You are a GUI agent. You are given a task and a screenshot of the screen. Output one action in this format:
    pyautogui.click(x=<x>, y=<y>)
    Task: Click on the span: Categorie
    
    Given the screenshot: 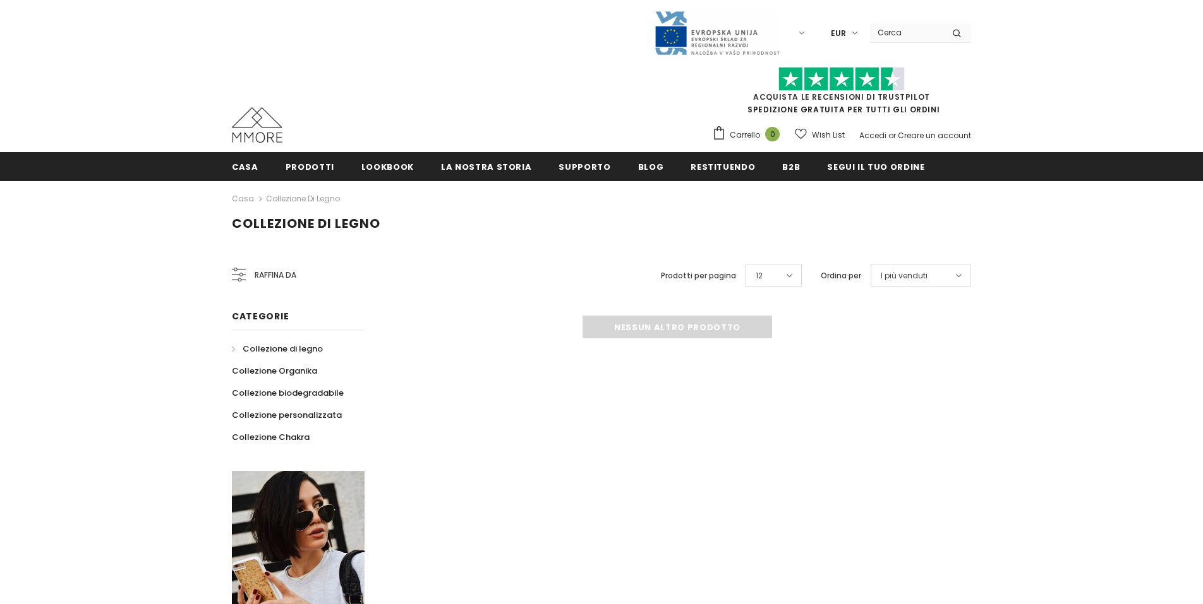 What is the action you would take?
    pyautogui.click(x=260, y=316)
    